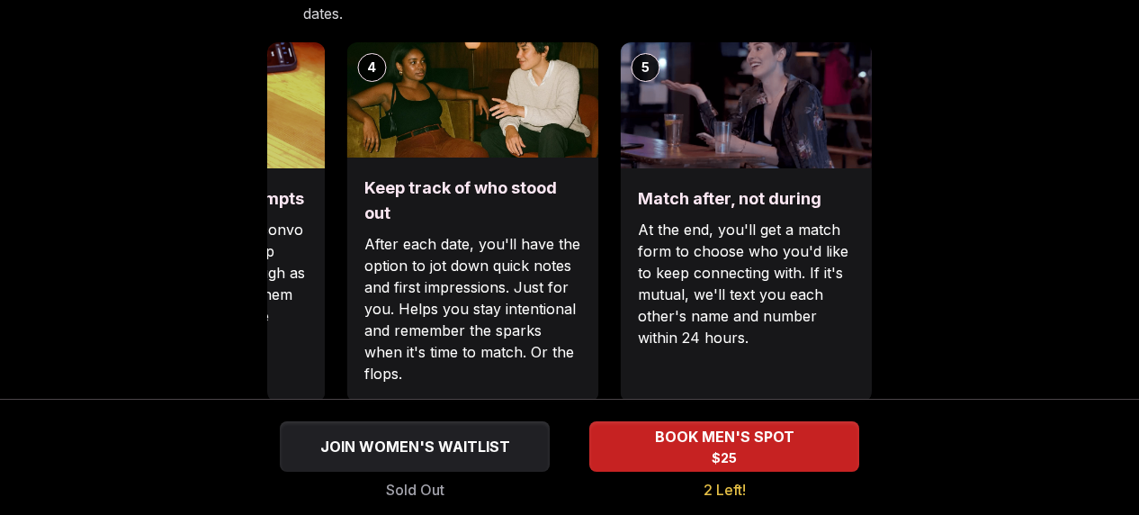 The image size is (1139, 515). What do you see at coordinates (746, 105) in the screenshot?
I see `img: Match after, not during` at bounding box center [746, 105].